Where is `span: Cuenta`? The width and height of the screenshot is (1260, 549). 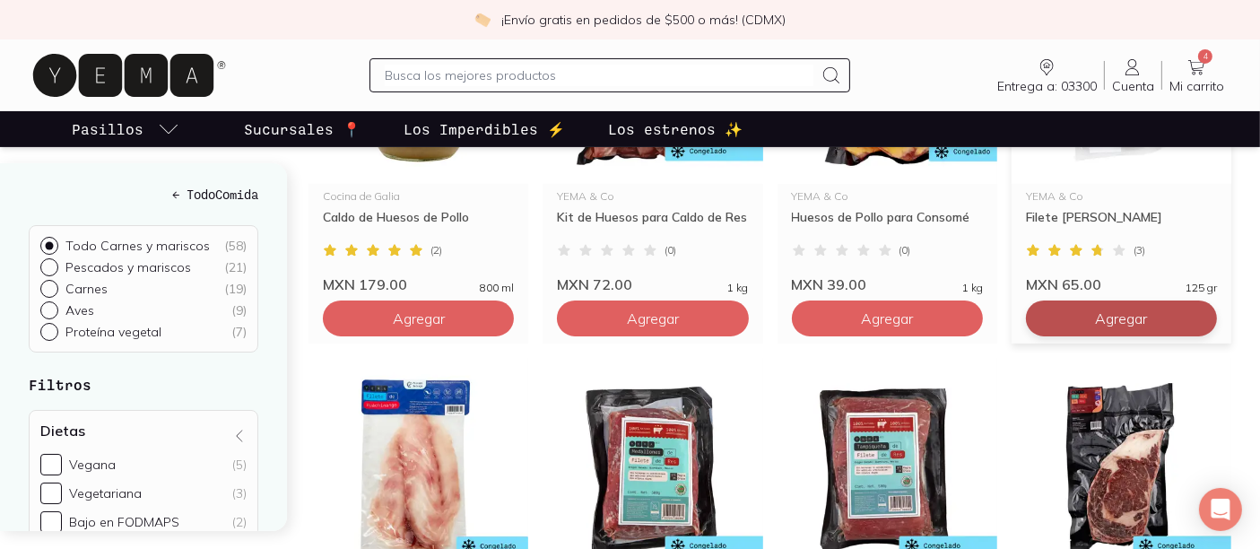 span: Cuenta is located at coordinates (1132, 86).